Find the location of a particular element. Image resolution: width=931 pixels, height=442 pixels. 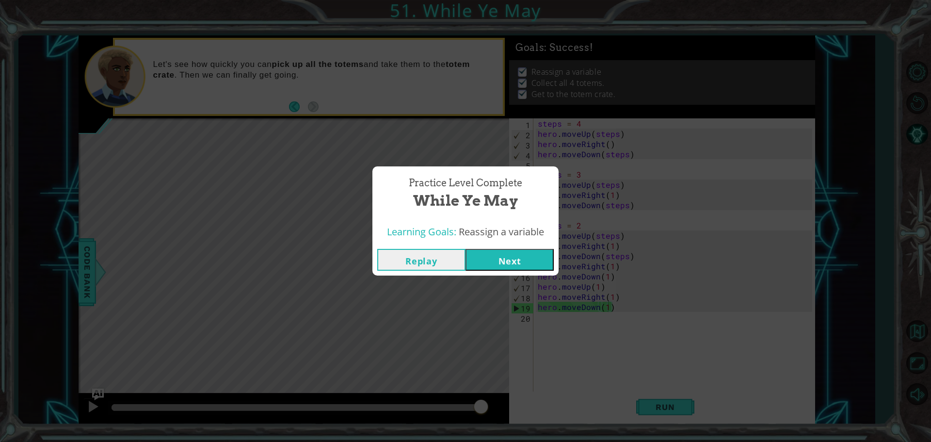

span: Reassign a variable is located at coordinates (501, 231).